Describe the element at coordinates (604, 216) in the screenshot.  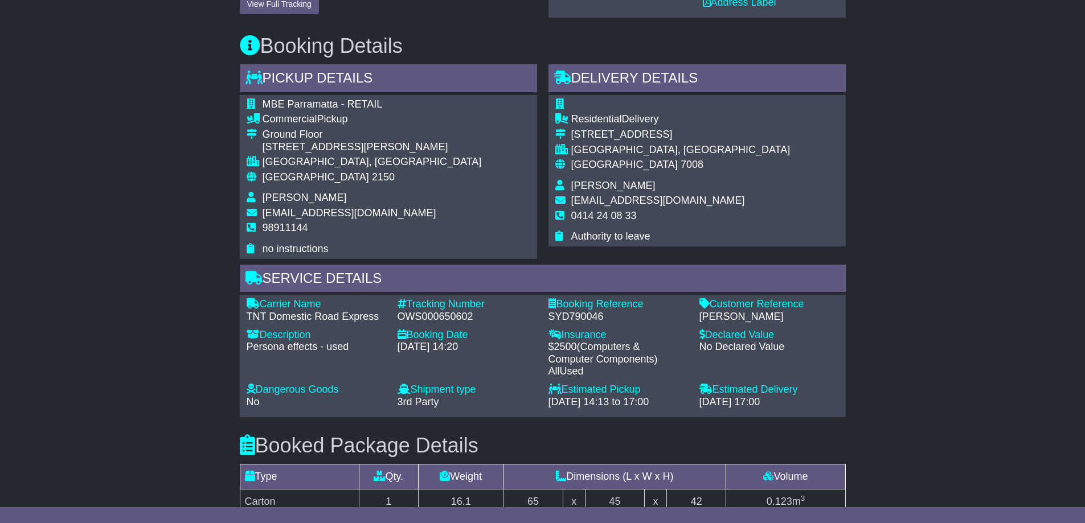
I see `span: 0414 24 08 33` at that location.